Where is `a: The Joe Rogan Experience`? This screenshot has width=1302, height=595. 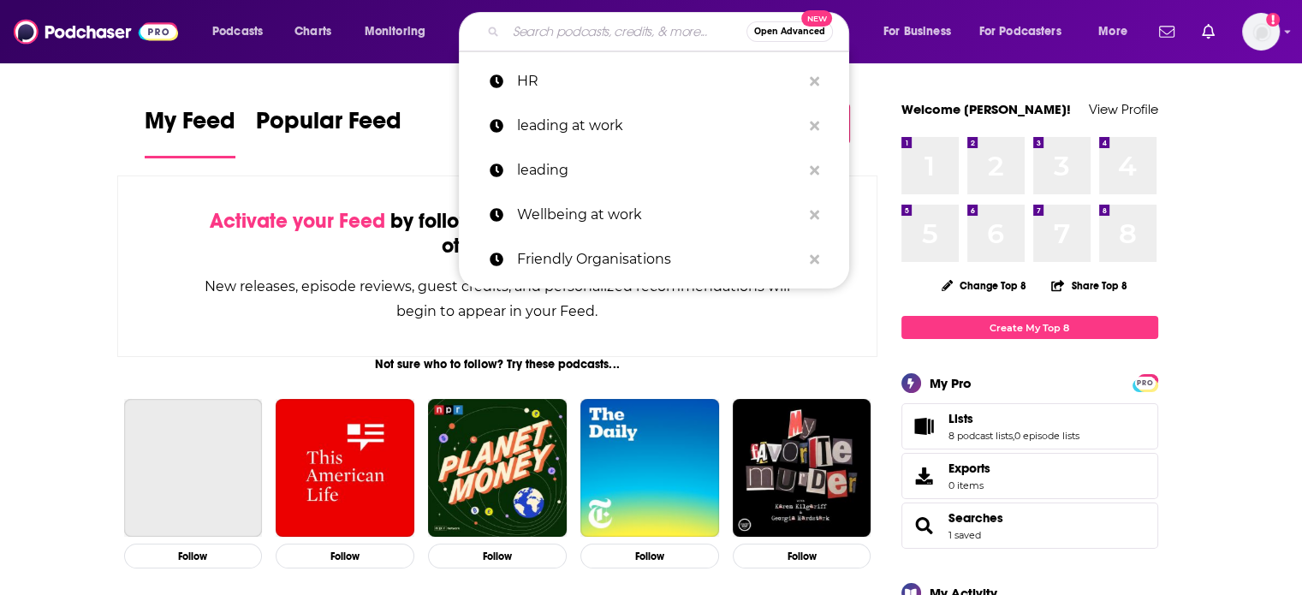
a: The Joe Rogan Experience is located at coordinates (193, 468).